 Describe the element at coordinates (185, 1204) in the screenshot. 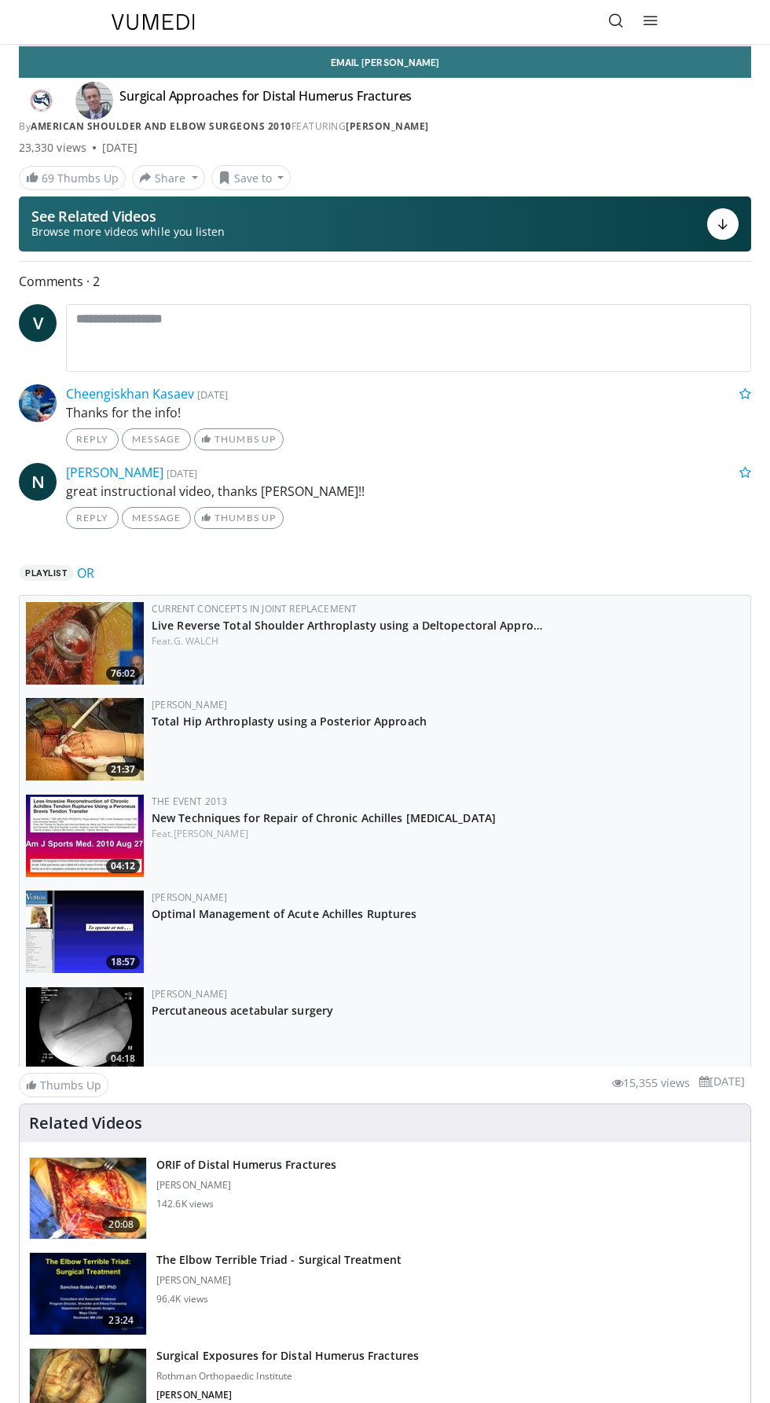

I see `p: 142.6K views` at that location.